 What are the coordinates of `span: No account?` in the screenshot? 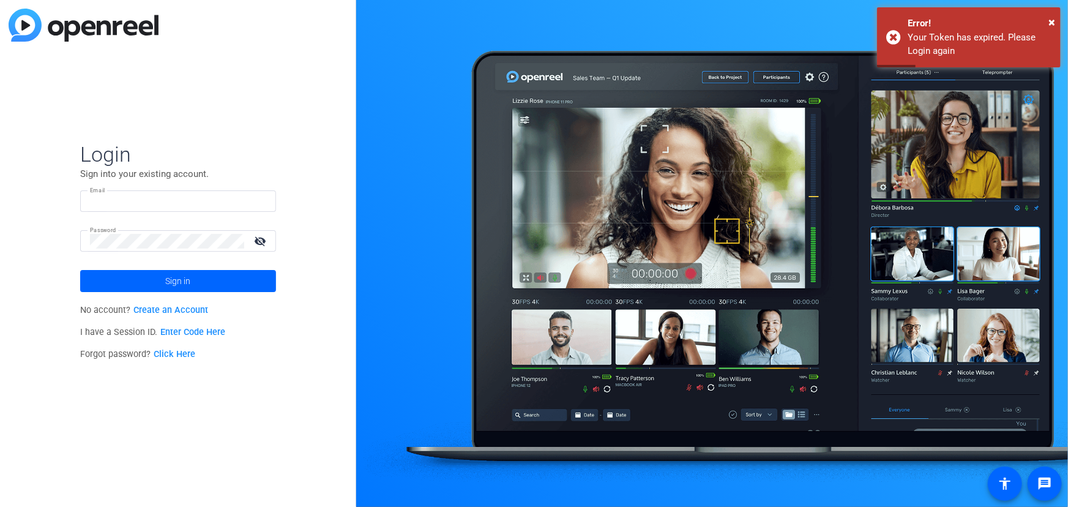 It's located at (144, 310).